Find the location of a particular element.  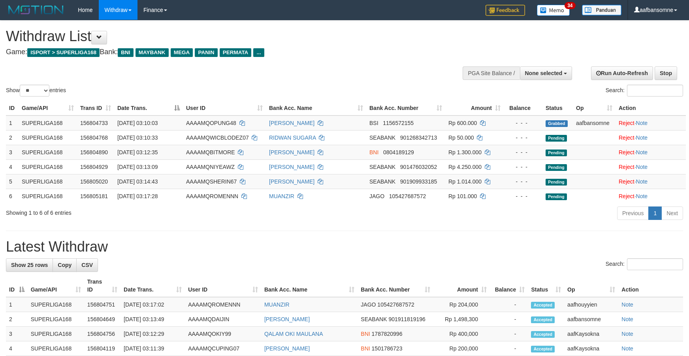

a: MUANZIR is located at coordinates (282, 196).